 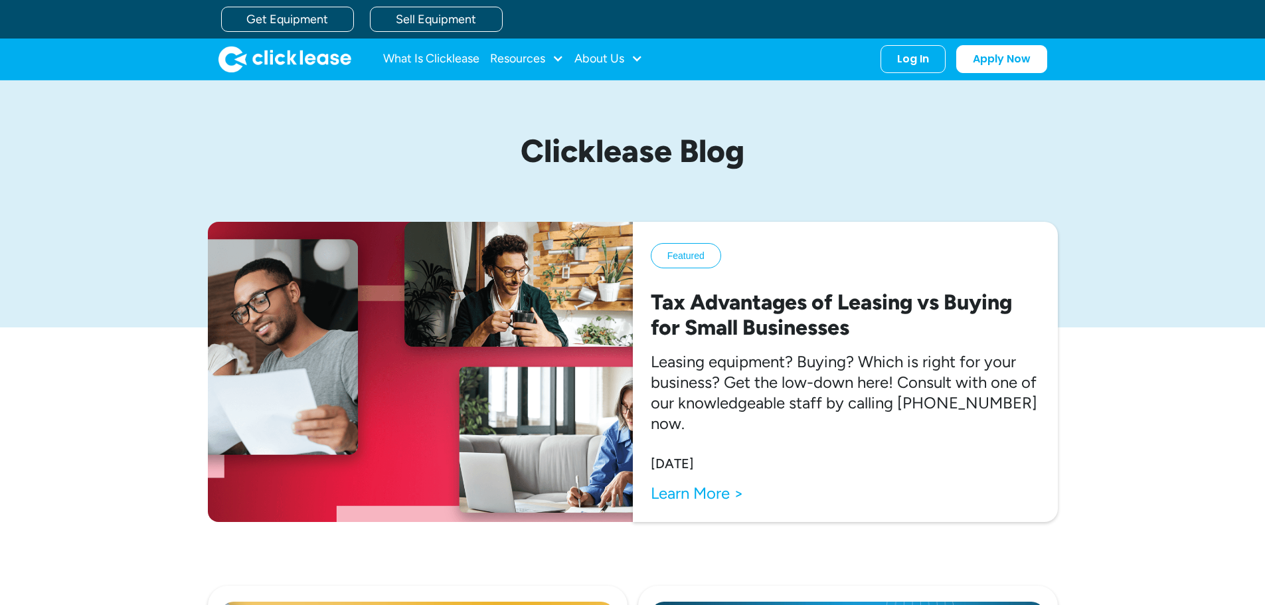 What do you see at coordinates (845, 315) in the screenshot?
I see `h2: Tax Advantages of Leasing vs Buying for Small Businesses` at bounding box center [845, 315].